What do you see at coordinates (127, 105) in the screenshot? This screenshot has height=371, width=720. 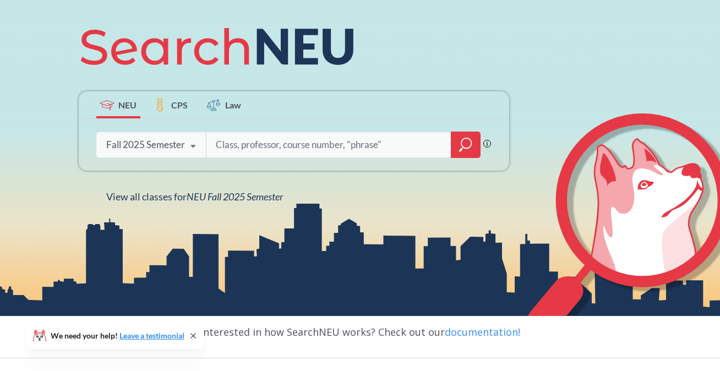 I see `span: NEU` at bounding box center [127, 105].